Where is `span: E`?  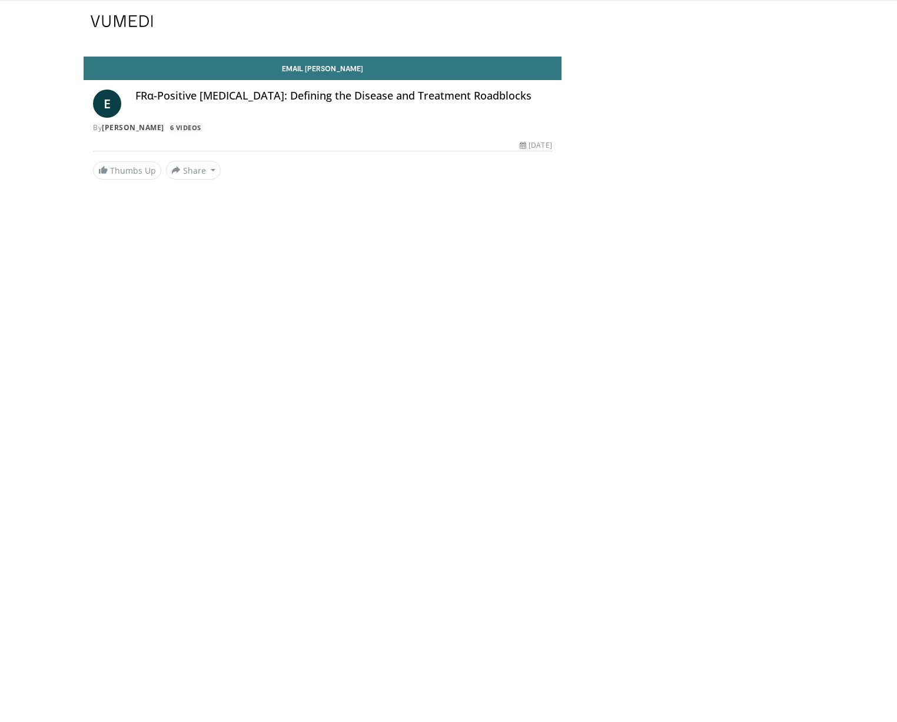 span: E is located at coordinates (107, 104).